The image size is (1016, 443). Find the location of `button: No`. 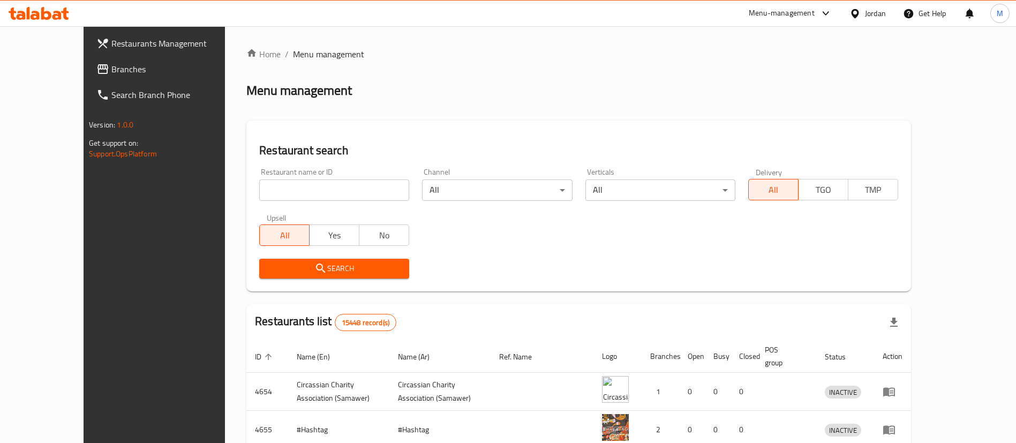

button: No is located at coordinates (384, 235).